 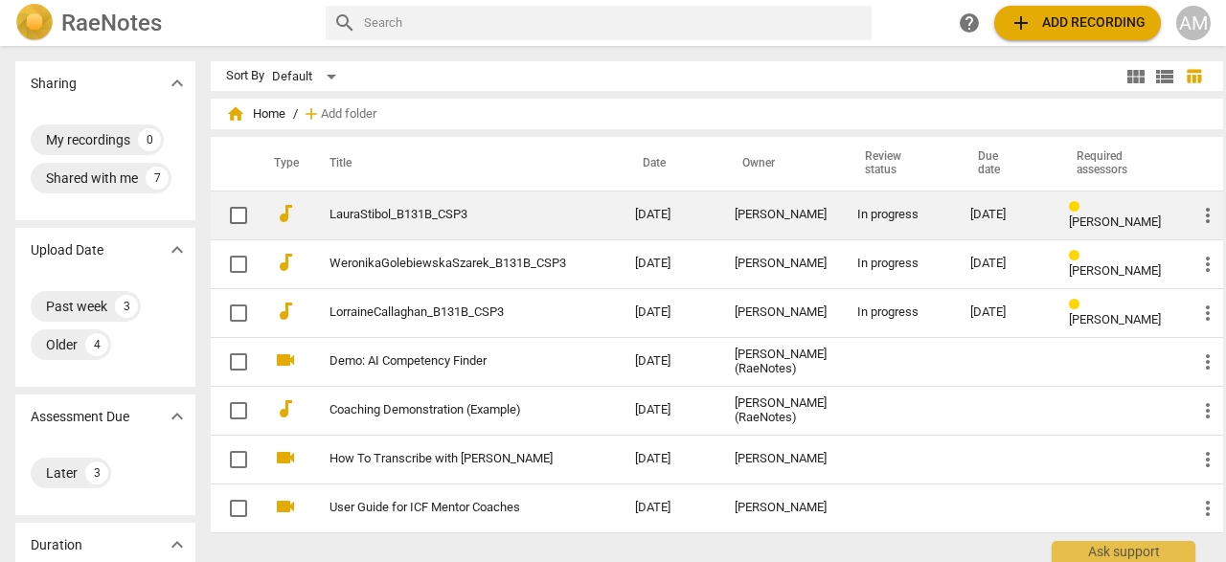 I want to click on a: Coaching Demonstration (Example), so click(x=447, y=410).